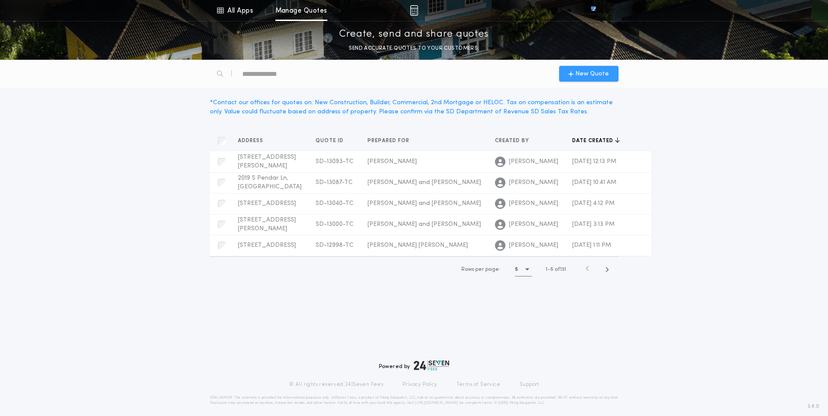  I want to click on span: Prepared for, so click(389, 141).